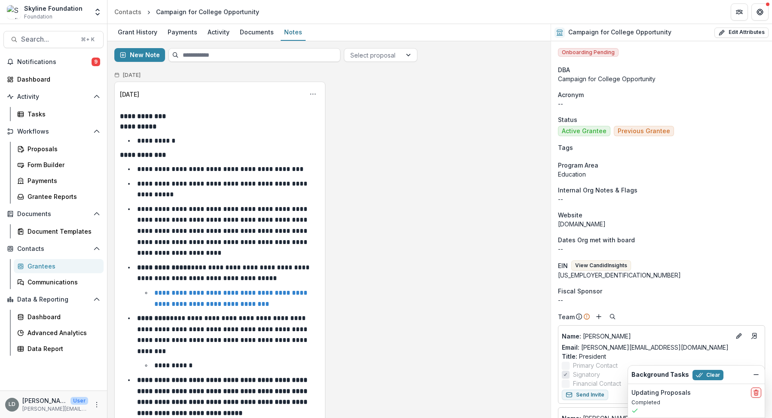 The height and width of the screenshot is (418, 772). Describe the element at coordinates (58, 114) in the screenshot. I see `a: Tasks` at that location.